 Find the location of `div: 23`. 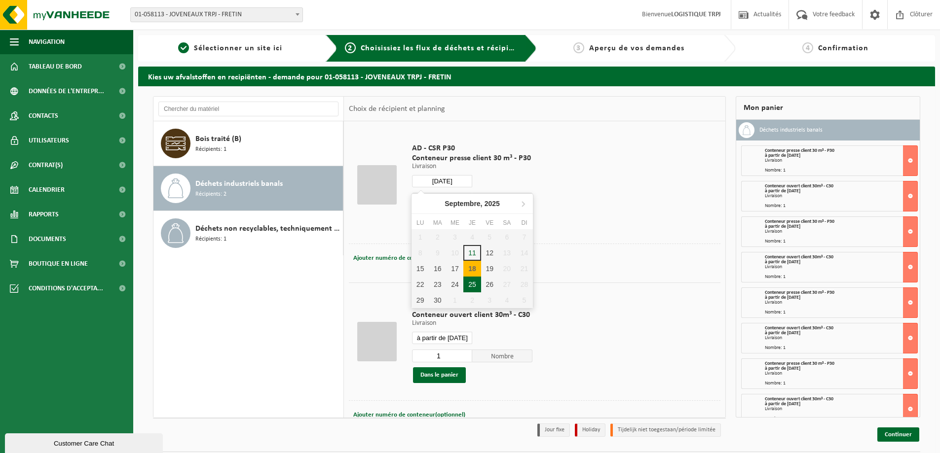

div: 23 is located at coordinates (437, 285).